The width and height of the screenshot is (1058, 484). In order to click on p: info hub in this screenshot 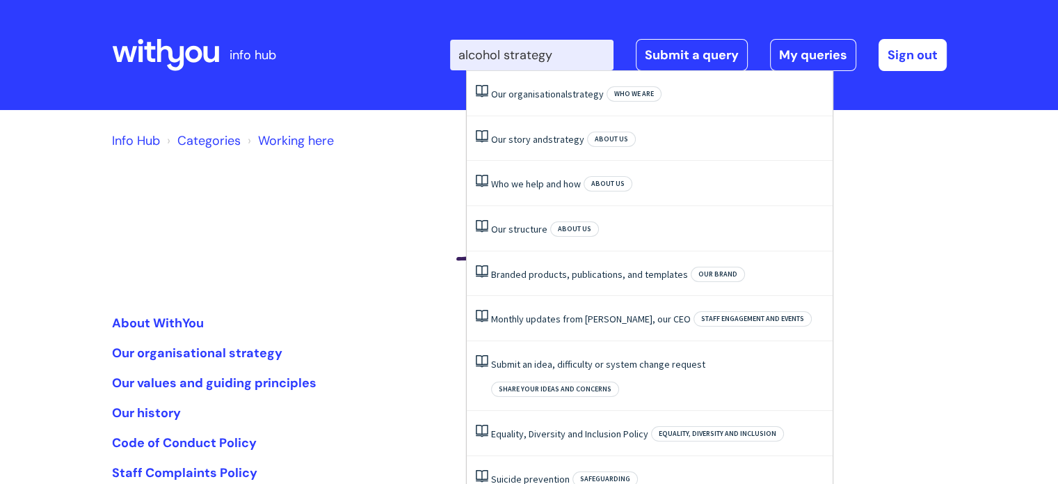, I will do `click(253, 55)`.